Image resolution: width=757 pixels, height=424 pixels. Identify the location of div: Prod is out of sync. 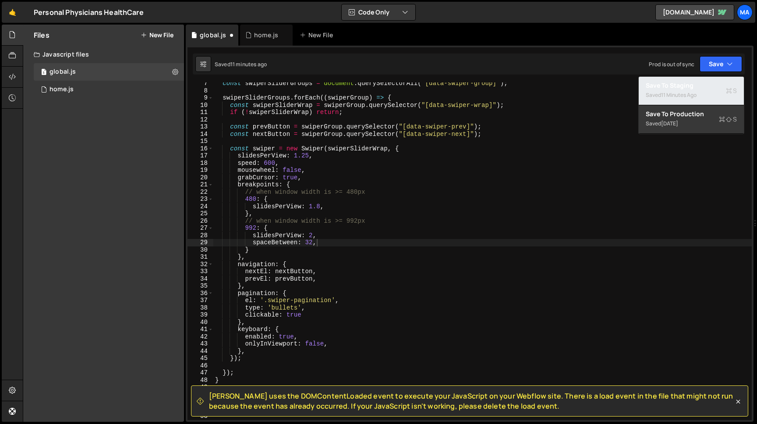
(672, 64).